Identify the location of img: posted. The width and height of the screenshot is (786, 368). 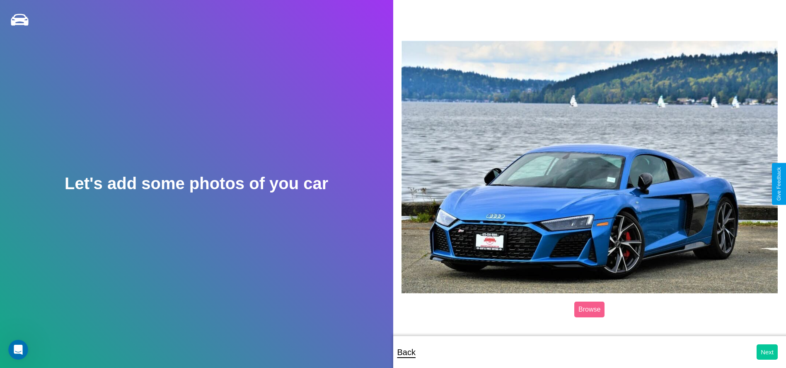
(590, 167).